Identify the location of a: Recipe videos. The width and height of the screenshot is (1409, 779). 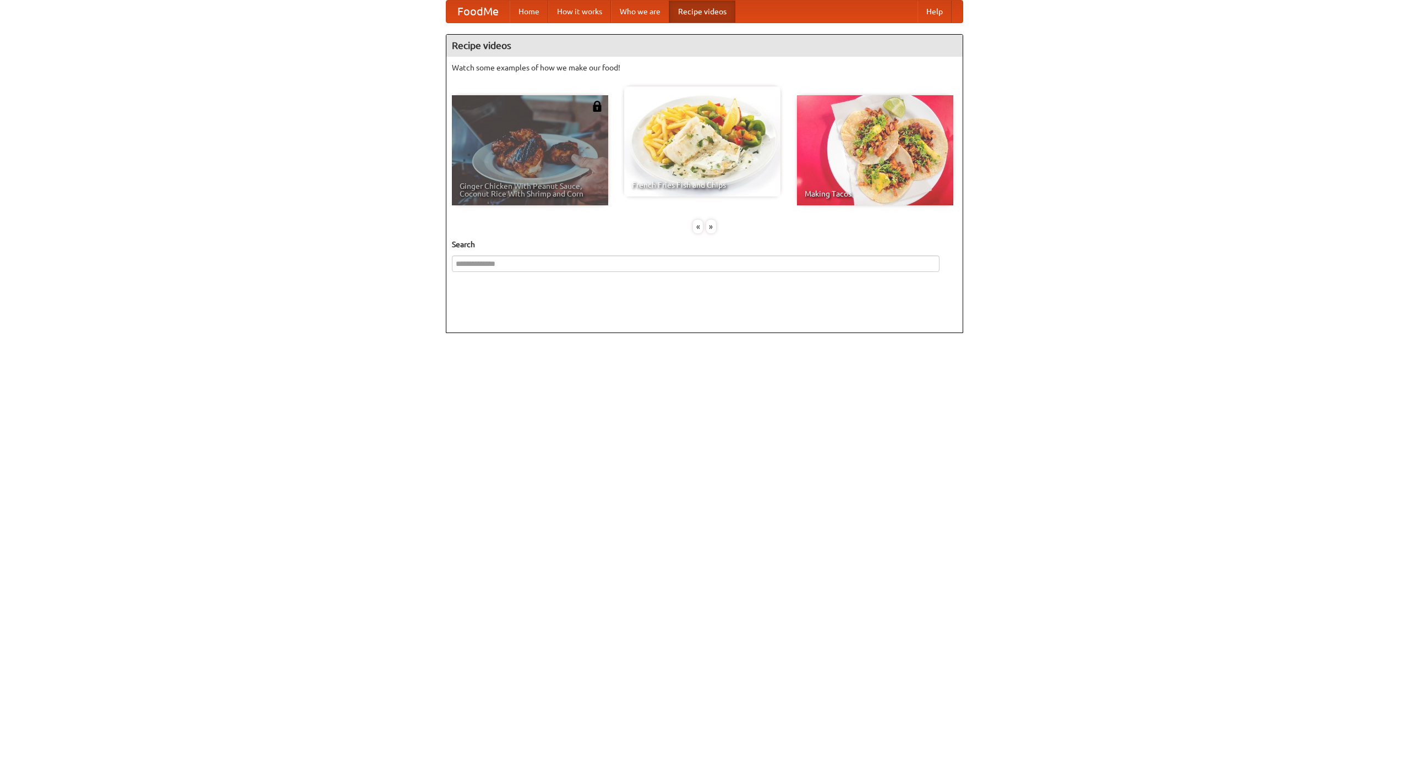
(702, 12).